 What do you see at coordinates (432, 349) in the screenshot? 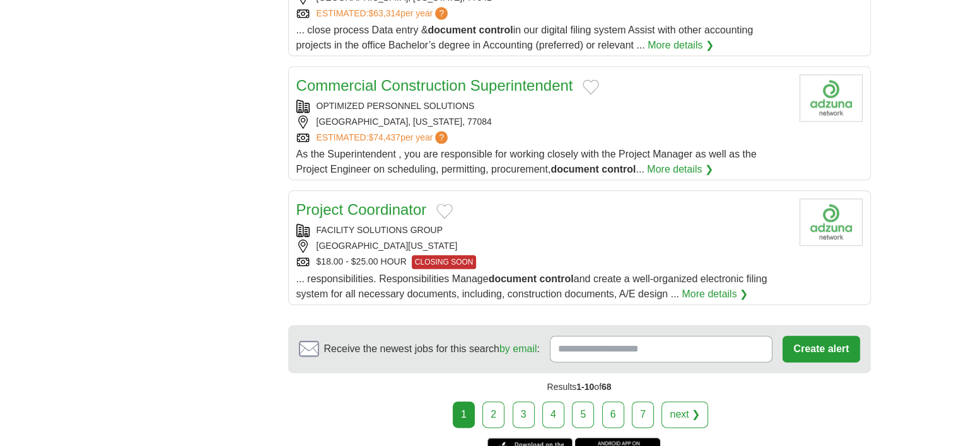
I see `span: Receive the newest jobs for this search :` at bounding box center [432, 349].